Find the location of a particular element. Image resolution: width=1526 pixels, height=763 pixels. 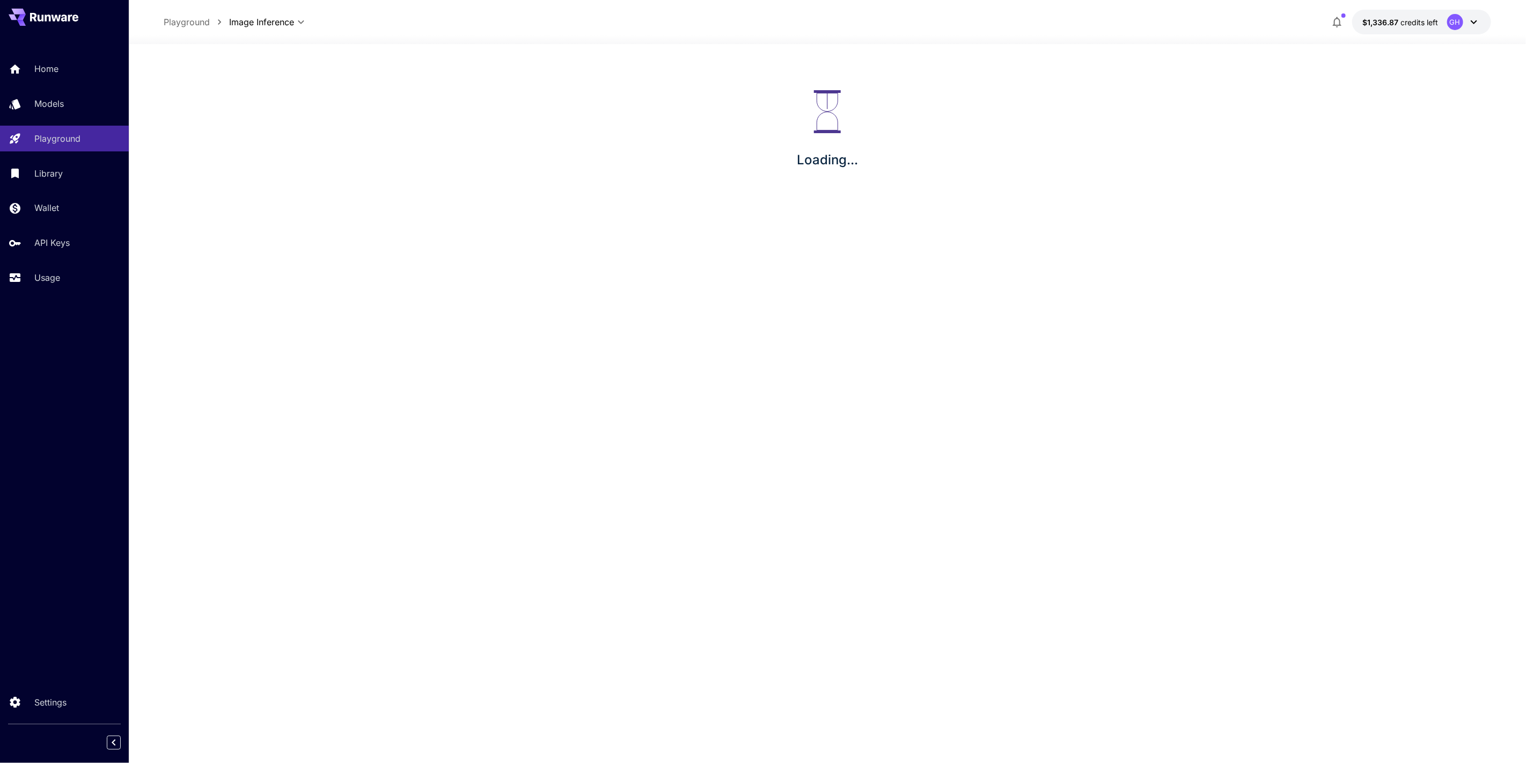

span: $1,336.87 is located at coordinates (1382, 22).